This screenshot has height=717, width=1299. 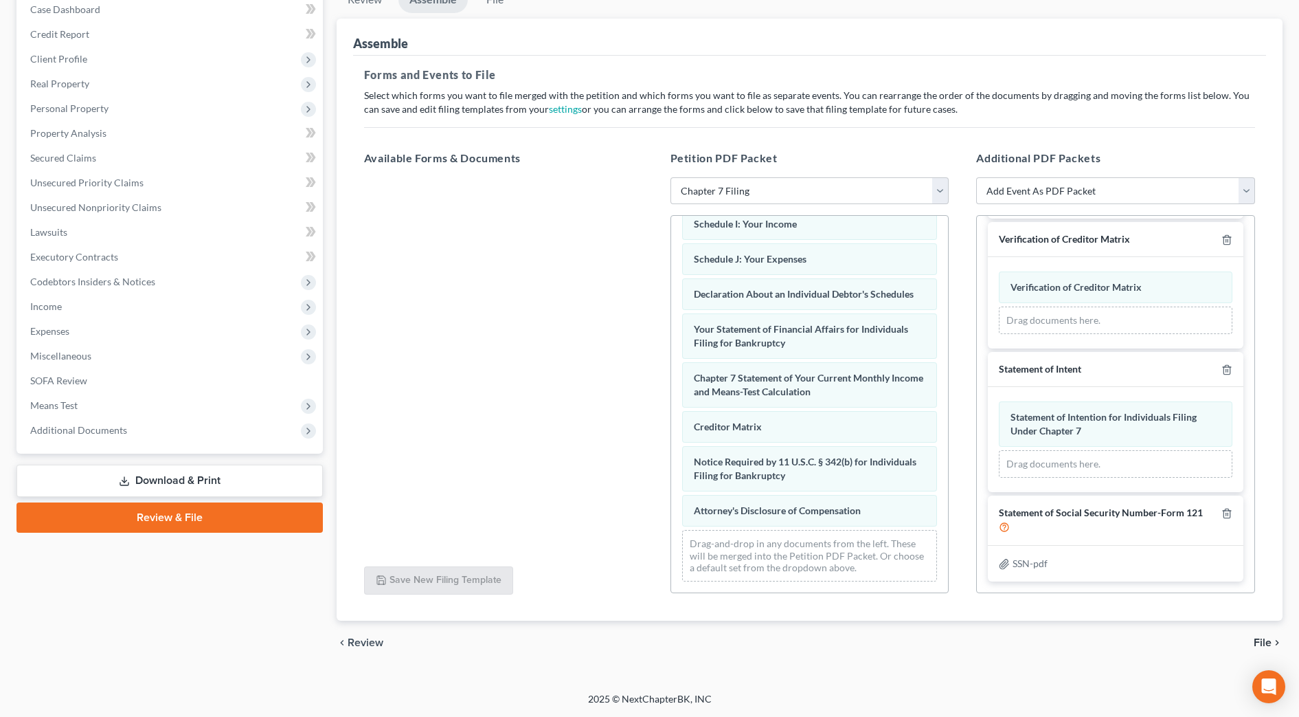 What do you see at coordinates (68, 133) in the screenshot?
I see `span: Property Analysis` at bounding box center [68, 133].